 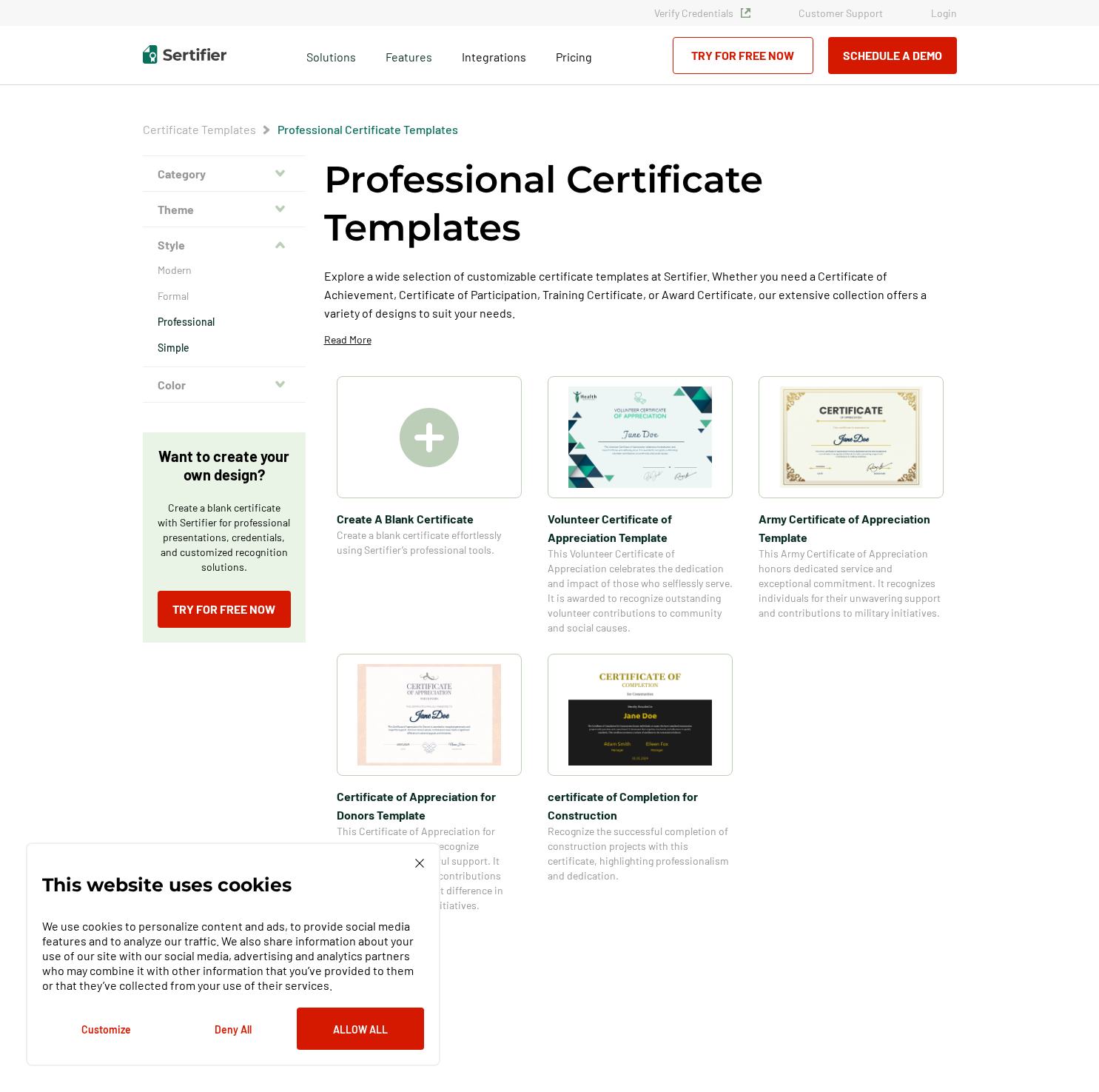 I want to click on p: Professional, so click(x=225, y=322).